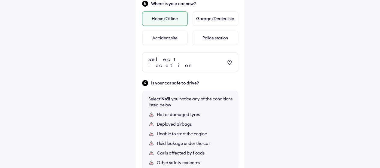 The width and height of the screenshot is (380, 168). Describe the element at coordinates (195, 4) in the screenshot. I see `span: Where is your car now?` at that location.